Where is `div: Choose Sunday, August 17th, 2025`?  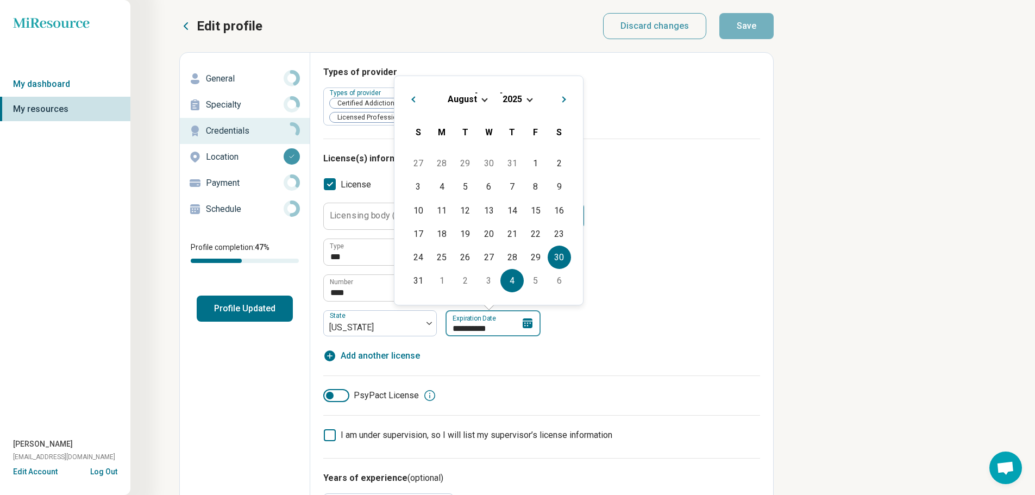
div: Choose Sunday, August 17th, 2025 is located at coordinates (418, 234).